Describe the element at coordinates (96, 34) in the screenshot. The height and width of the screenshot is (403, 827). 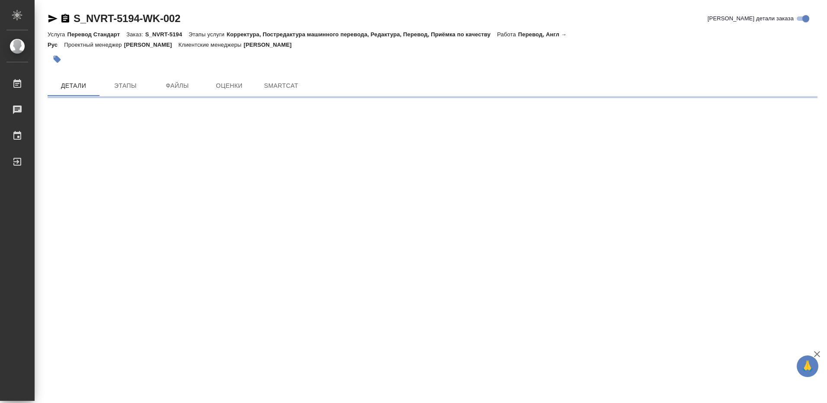
I see `p: Перевод Стандарт` at that location.